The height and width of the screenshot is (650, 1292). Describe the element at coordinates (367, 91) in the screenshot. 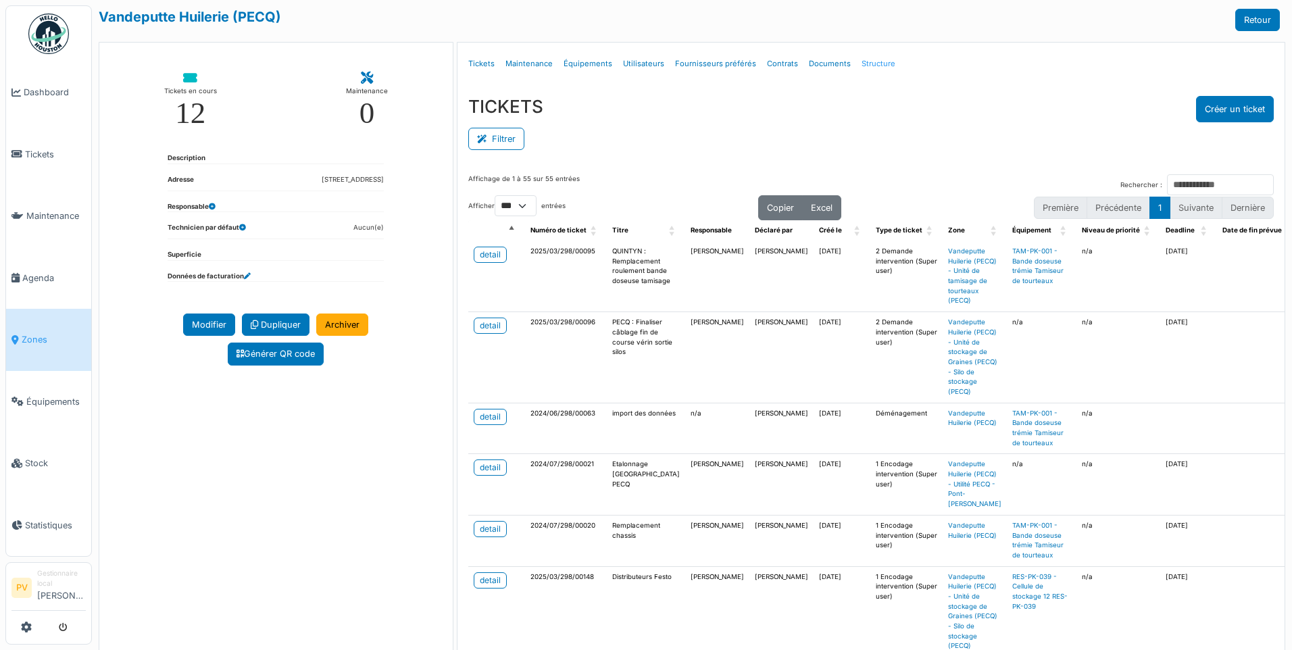

I see `div: Maintenance` at that location.